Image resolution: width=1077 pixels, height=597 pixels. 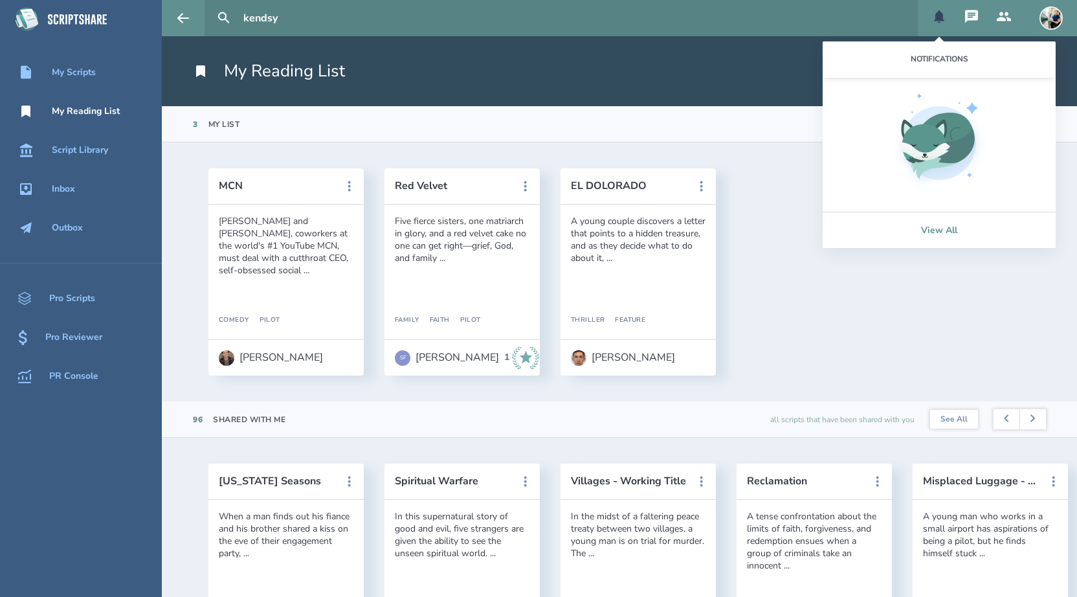 What do you see at coordinates (588, 320) in the screenshot?
I see `div: Thriller` at bounding box center [588, 320].